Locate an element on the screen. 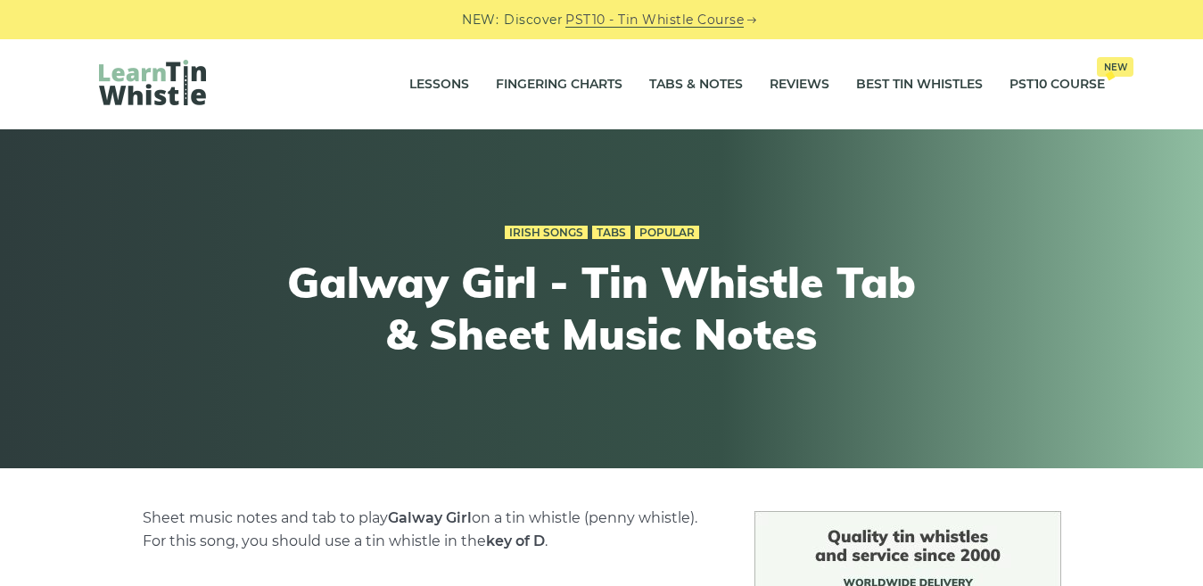  a: Tabs & Notes is located at coordinates (696, 85).